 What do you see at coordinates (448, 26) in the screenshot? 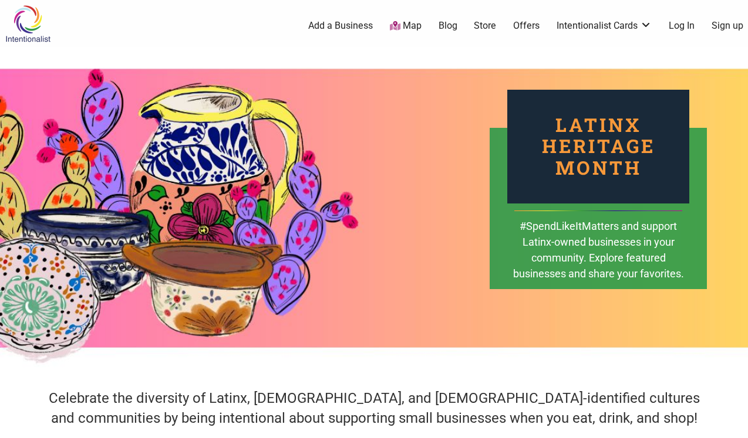
I see `a: Blog` at bounding box center [448, 26].